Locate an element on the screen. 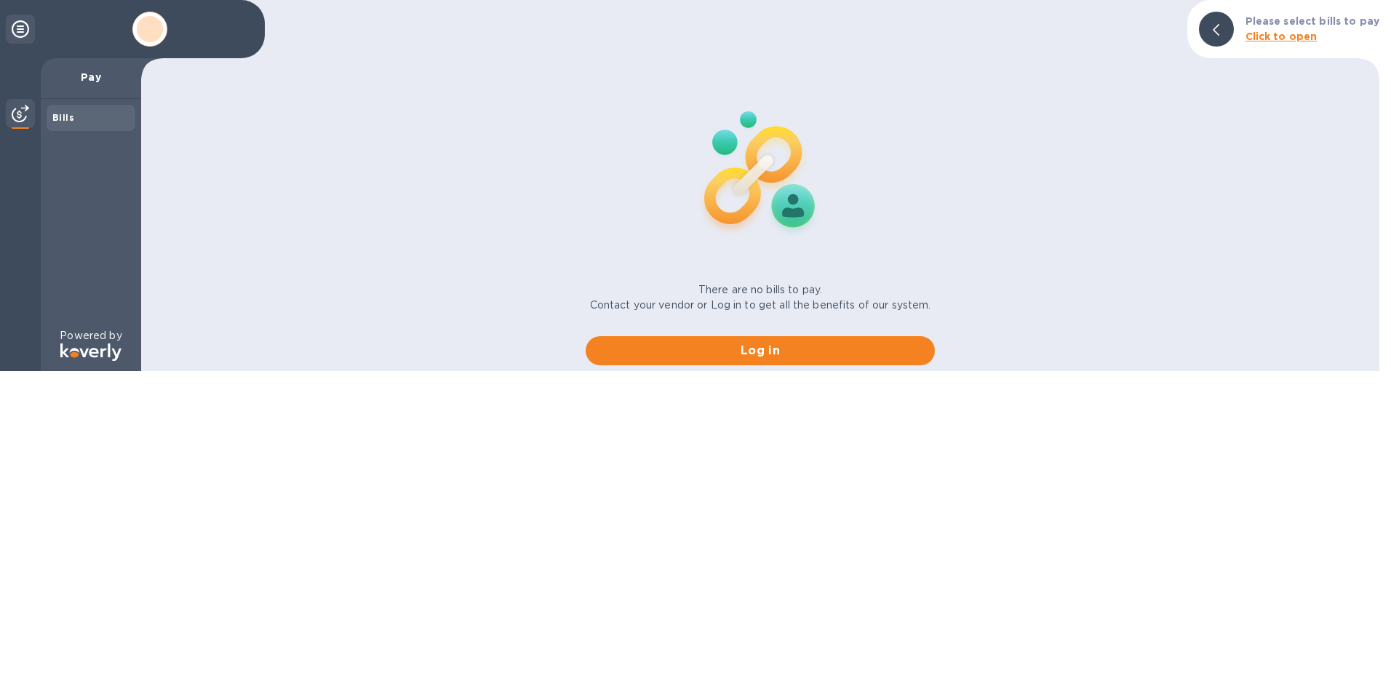 The image size is (1391, 700). b: Please select bills to pay is located at coordinates (1313, 21).